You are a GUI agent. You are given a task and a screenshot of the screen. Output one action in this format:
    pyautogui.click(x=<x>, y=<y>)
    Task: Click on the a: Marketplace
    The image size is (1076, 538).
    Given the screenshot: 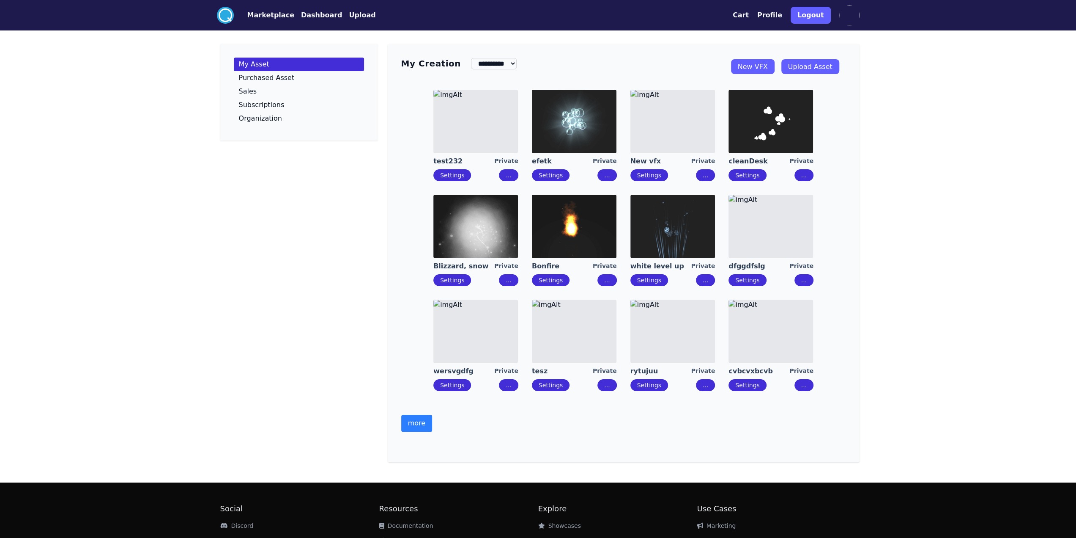 What is the action you would take?
    pyautogui.click(x=264, y=15)
    